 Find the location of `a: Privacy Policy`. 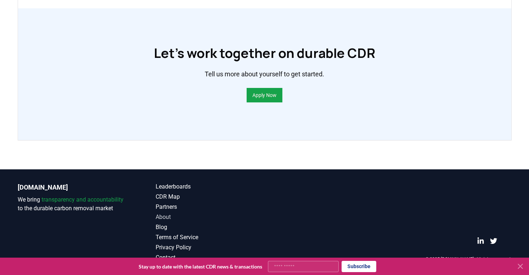

a: Privacy Policy is located at coordinates (210, 247).